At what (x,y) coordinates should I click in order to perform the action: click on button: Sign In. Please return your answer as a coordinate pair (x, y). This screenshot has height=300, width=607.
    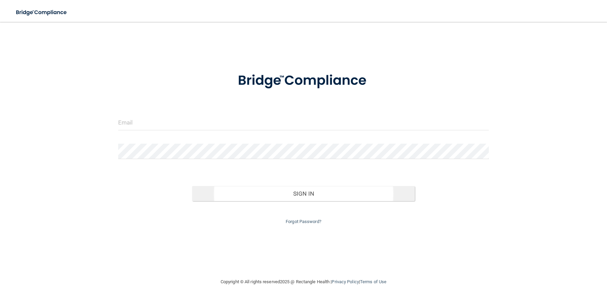
    Looking at the image, I should click on (303, 194).